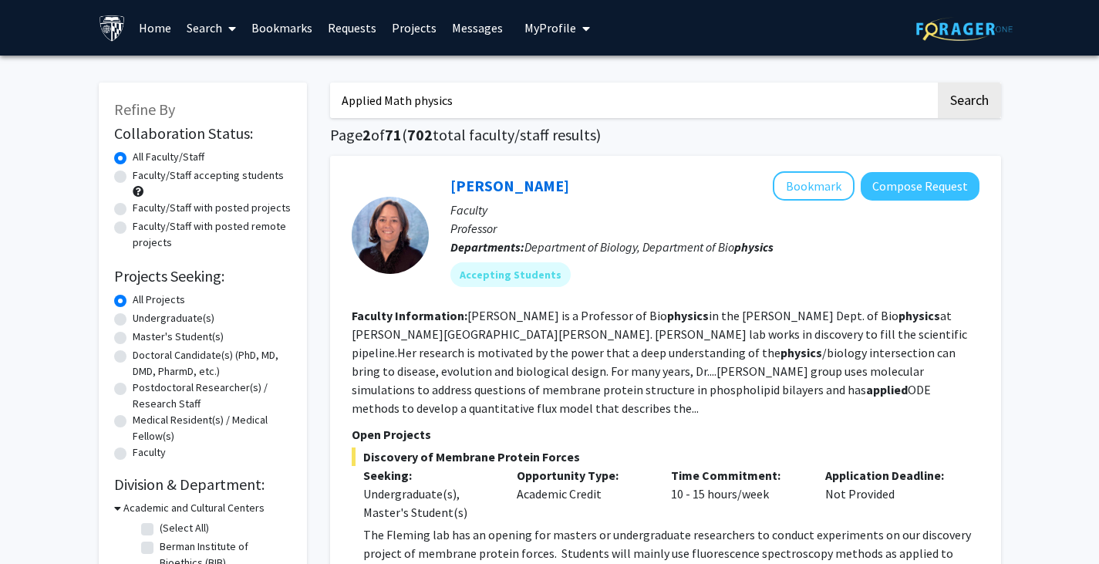  I want to click on p: Opportunity Type:, so click(582, 475).